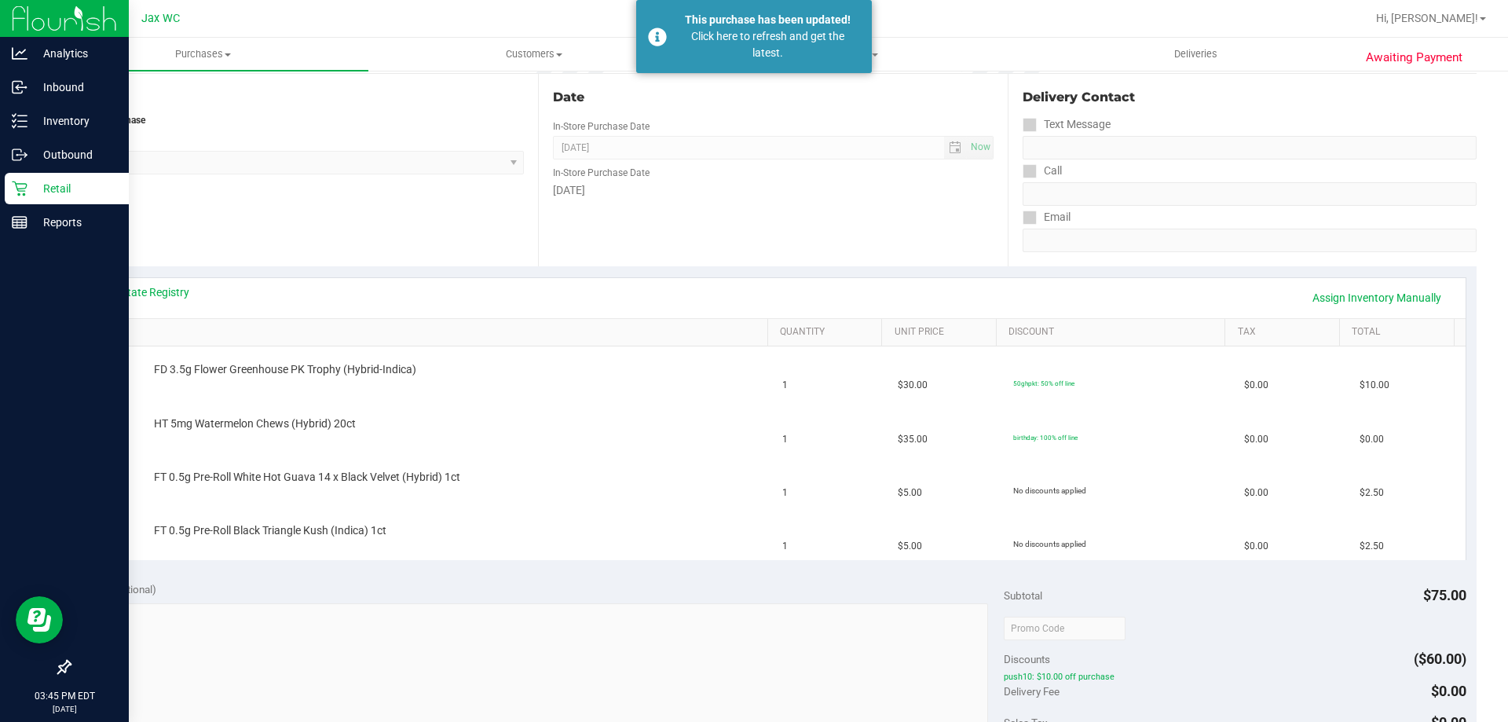 The width and height of the screenshot is (1508, 722). What do you see at coordinates (270, 530) in the screenshot?
I see `span: FT 0.5g Pre-Roll Black Triangle Kush (Indica) 1ct` at bounding box center [270, 530].